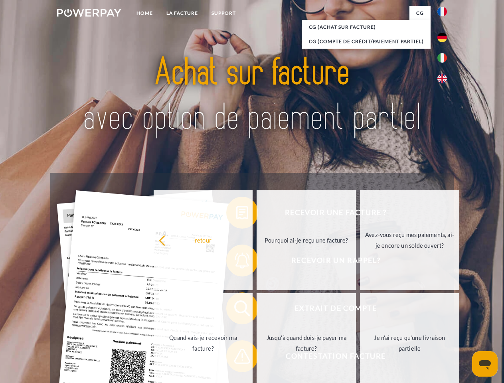 This screenshot has height=383, width=504. What do you see at coordinates (203, 240) in the screenshot?
I see `div: retour` at bounding box center [203, 240].